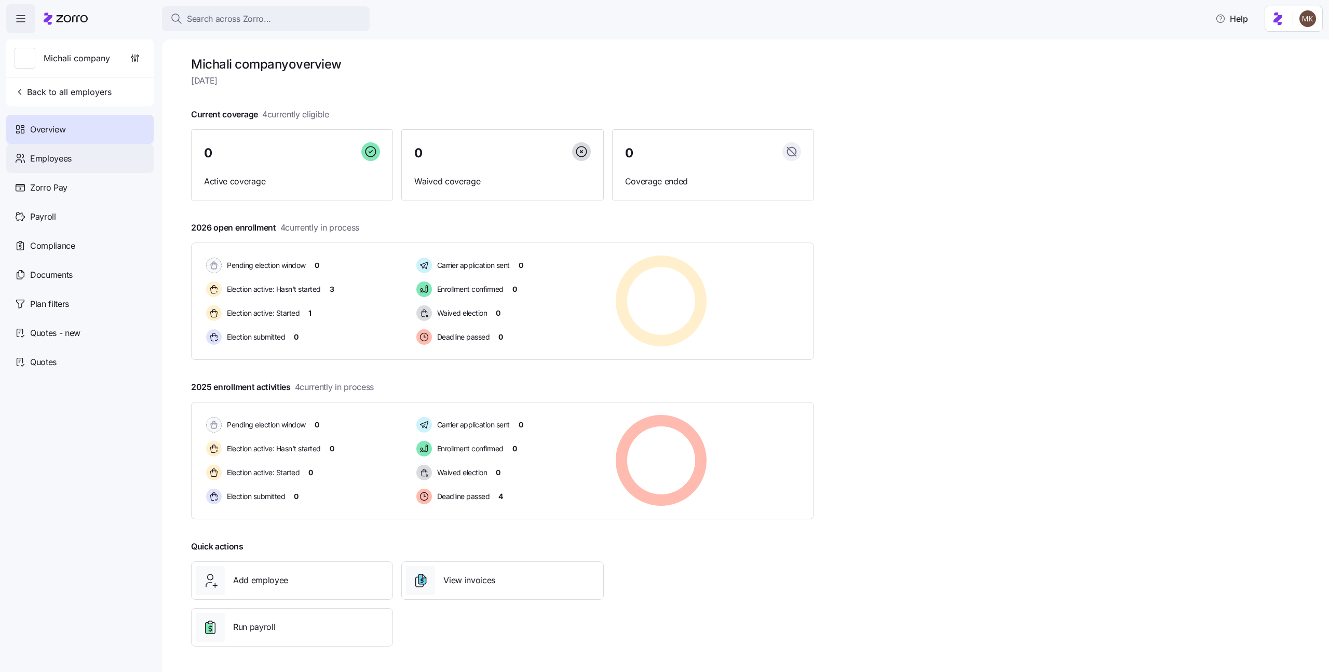  I want to click on span: Documents, so click(51, 275).